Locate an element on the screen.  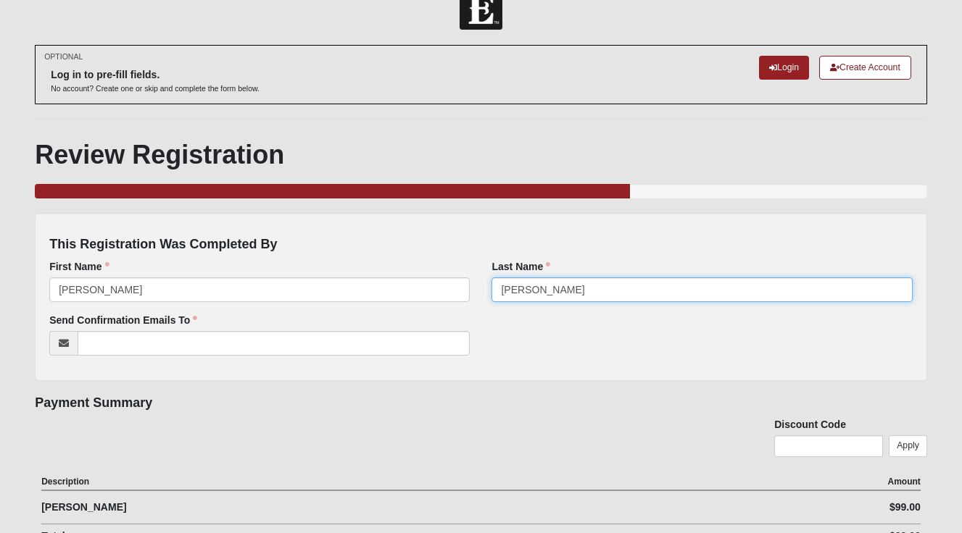
h4: This Registration Was Completed By is located at coordinates (481, 245).